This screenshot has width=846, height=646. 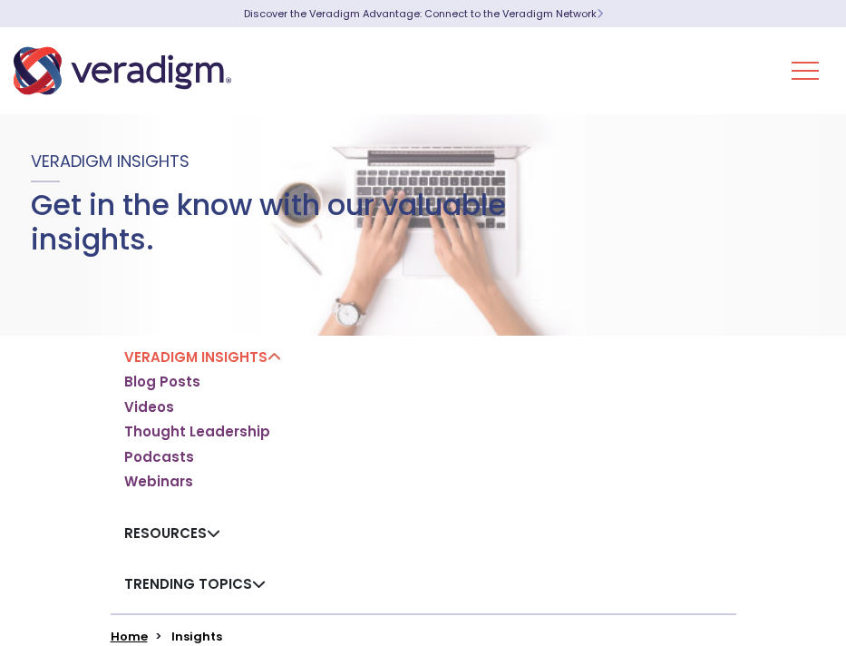 I want to click on a: Webinars, so click(x=159, y=481).